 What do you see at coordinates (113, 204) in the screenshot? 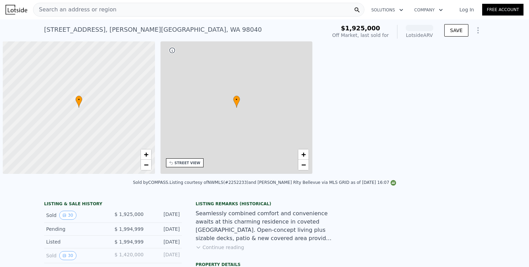
I see `div: LISTING & SALE HISTORY` at bounding box center [113, 204].